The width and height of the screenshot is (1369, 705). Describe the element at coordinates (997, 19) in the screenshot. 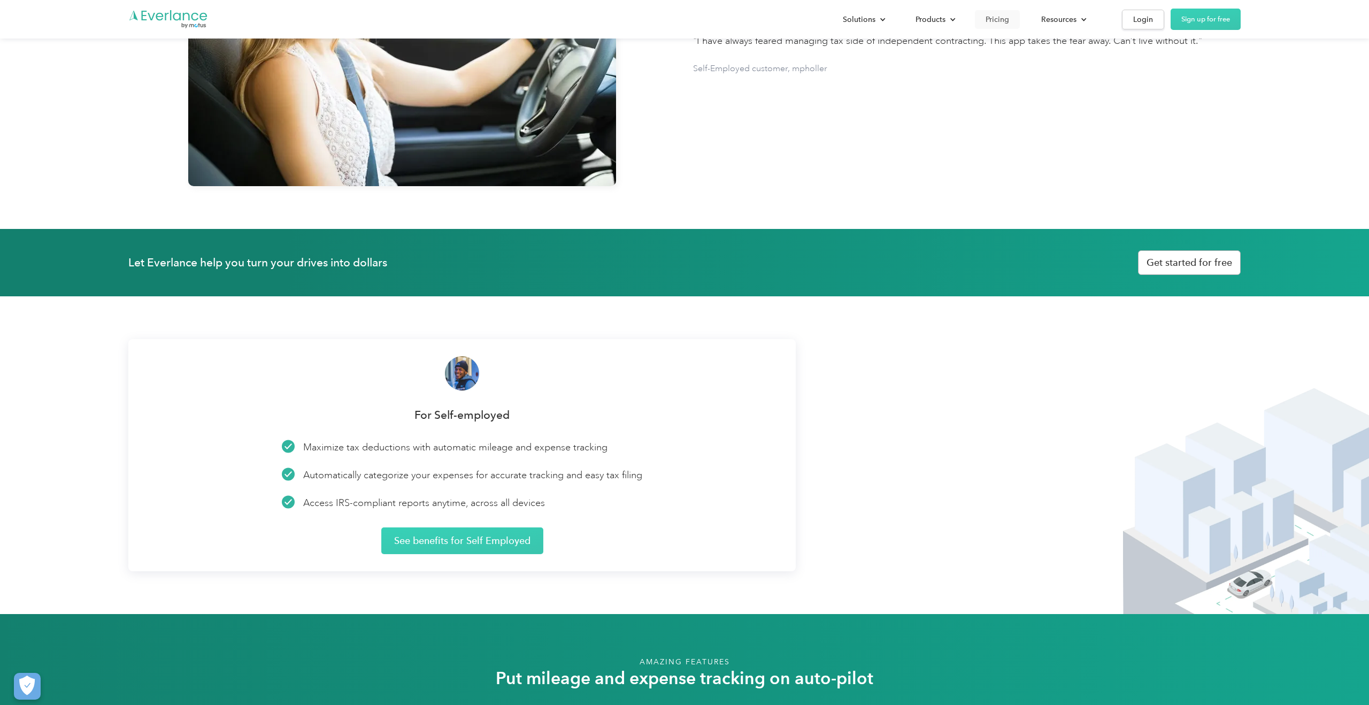

I see `a: Pricing` at that location.